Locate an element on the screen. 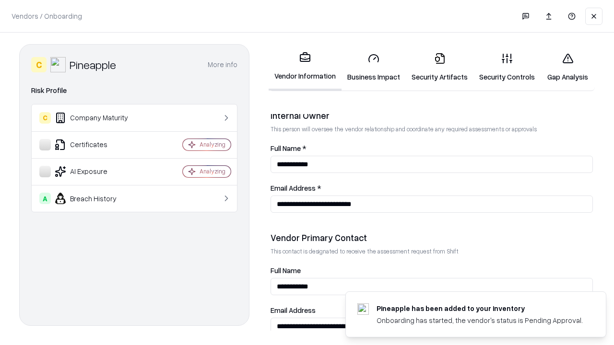 The width and height of the screenshot is (614, 345). div: Breach History is located at coordinates (96, 199).